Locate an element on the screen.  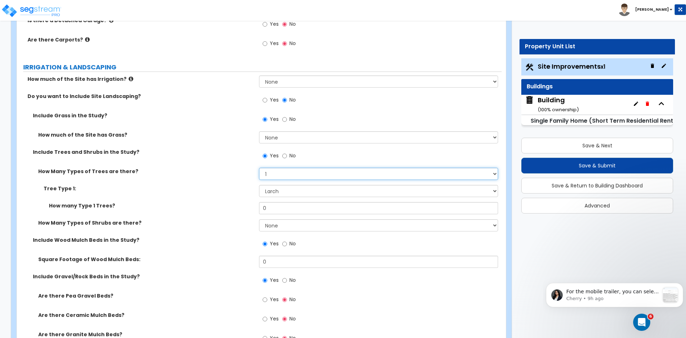
div: Property Unit List is located at coordinates (597, 46).